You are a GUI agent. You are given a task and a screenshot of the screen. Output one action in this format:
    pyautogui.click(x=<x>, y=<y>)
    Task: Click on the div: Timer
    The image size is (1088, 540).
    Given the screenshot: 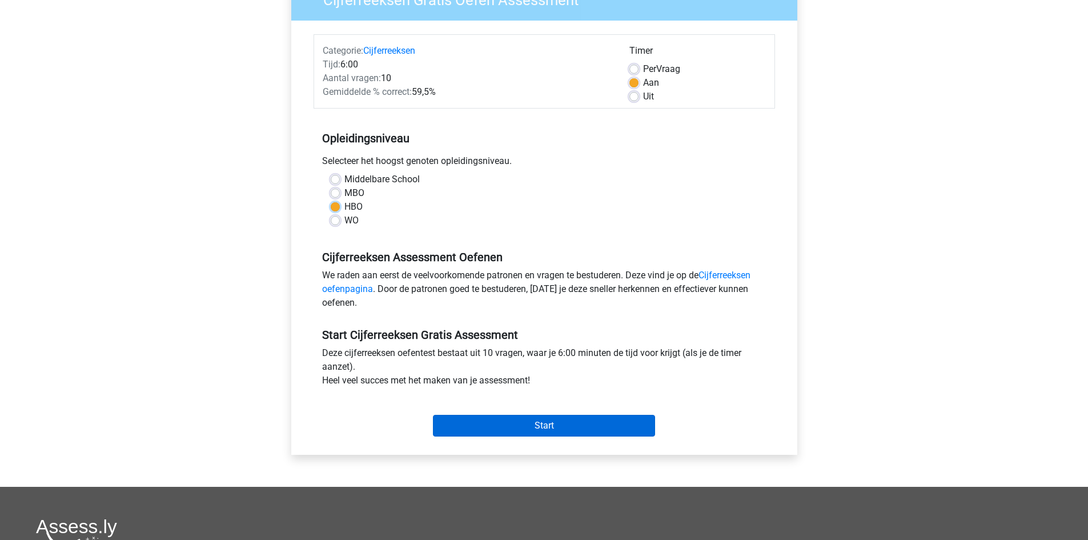 What is the action you would take?
    pyautogui.click(x=698, y=53)
    